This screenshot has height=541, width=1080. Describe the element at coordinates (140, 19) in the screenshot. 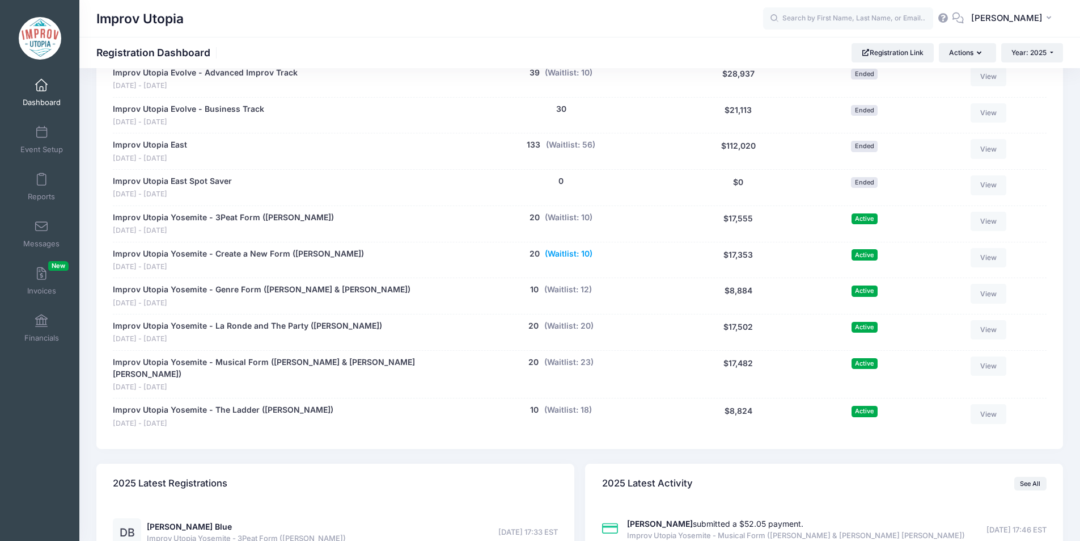

I see `h1: Improv Utopia` at that location.